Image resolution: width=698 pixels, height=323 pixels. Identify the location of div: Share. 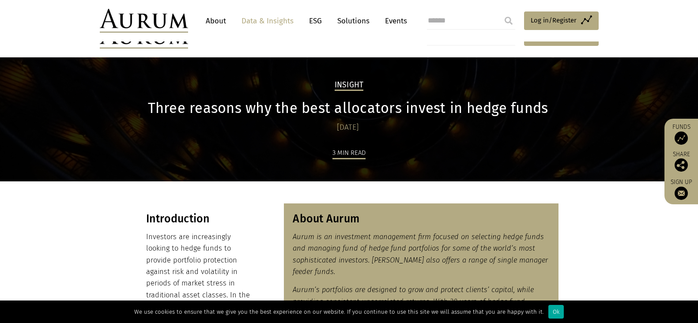
(681, 162).